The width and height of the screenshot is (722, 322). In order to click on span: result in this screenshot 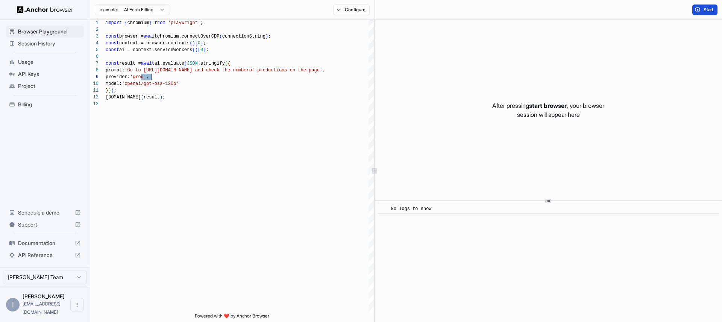, I will do `click(151, 97)`.